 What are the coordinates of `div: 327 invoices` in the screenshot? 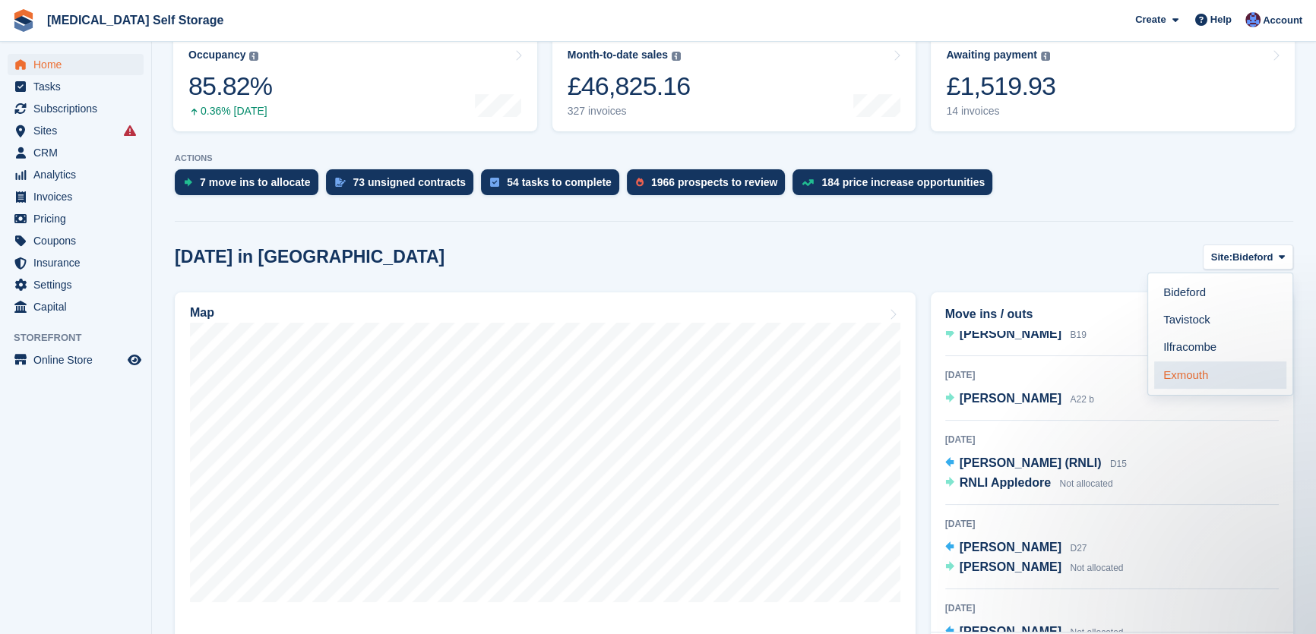 It's located at (629, 111).